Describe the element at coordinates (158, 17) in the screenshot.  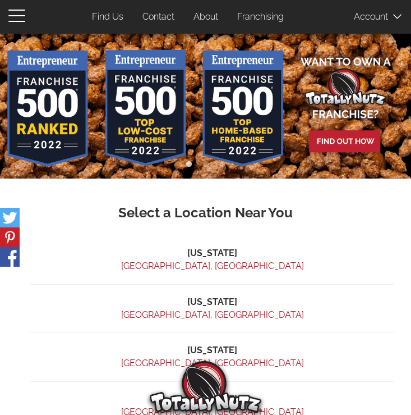
I see `a: Contact` at that location.